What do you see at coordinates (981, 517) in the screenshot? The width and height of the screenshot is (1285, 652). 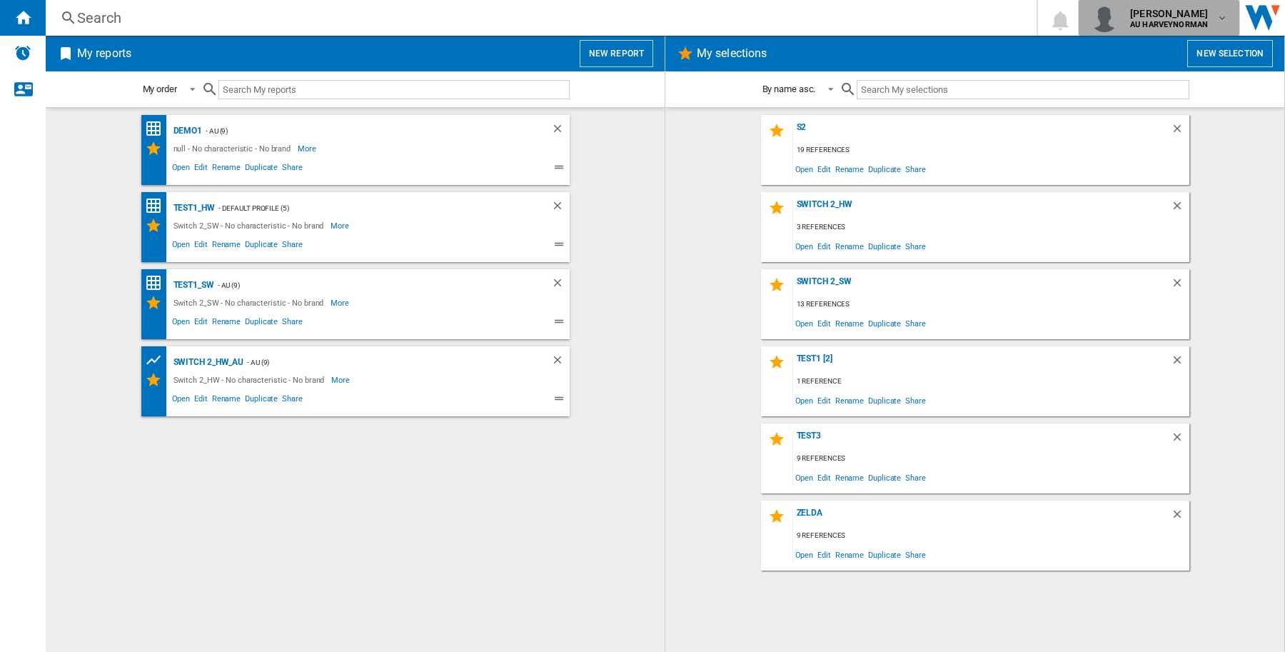 I see `div: zelda` at bounding box center [981, 517].